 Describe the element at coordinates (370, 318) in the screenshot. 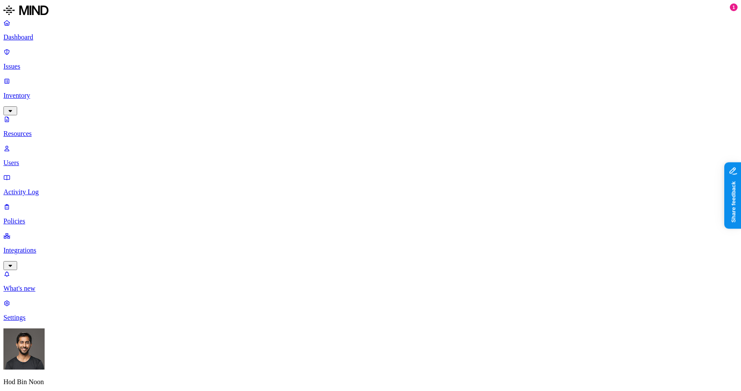

I see `p: Settings` at that location.